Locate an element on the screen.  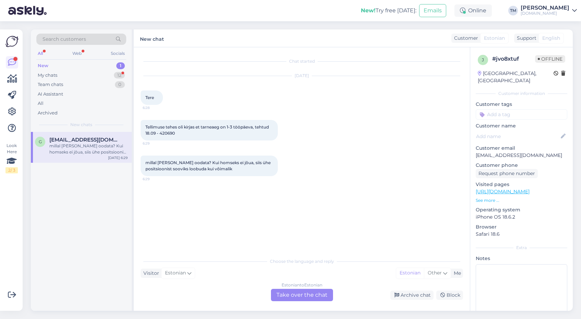
span: j is located at coordinates (483, 60).